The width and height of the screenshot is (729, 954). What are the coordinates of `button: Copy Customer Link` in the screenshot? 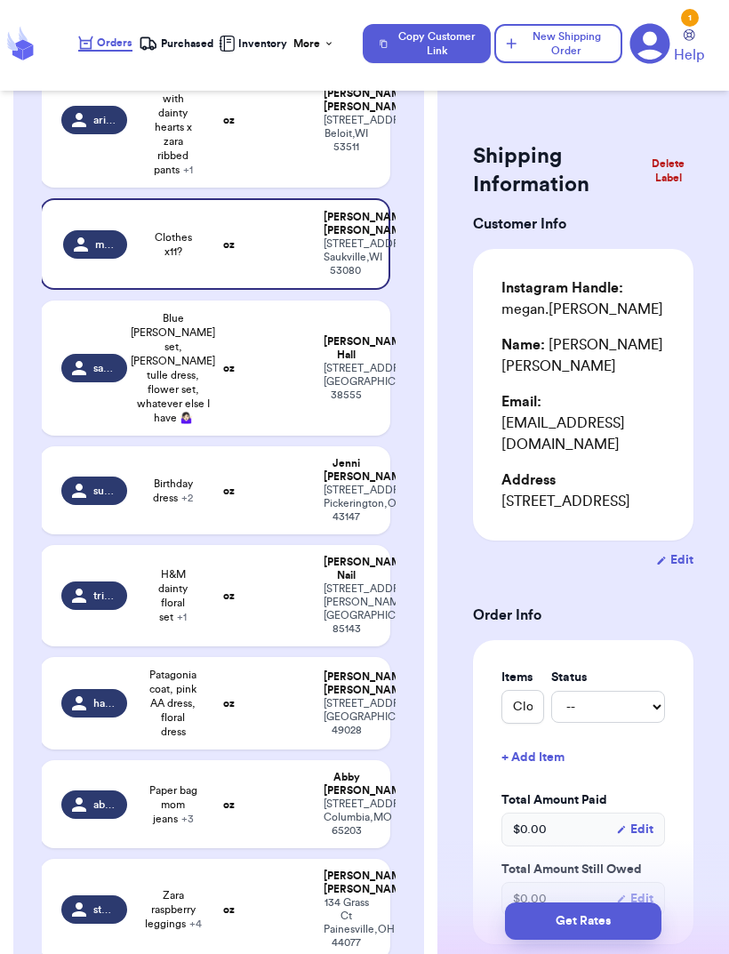 It's located at (427, 44).